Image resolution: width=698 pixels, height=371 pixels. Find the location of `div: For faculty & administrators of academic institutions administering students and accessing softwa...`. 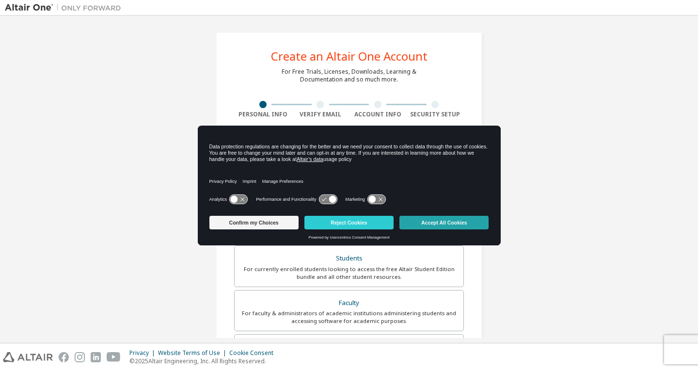

div: For faculty & administrators of academic institutions administering students and accessing softwa... is located at coordinates (349, 317).